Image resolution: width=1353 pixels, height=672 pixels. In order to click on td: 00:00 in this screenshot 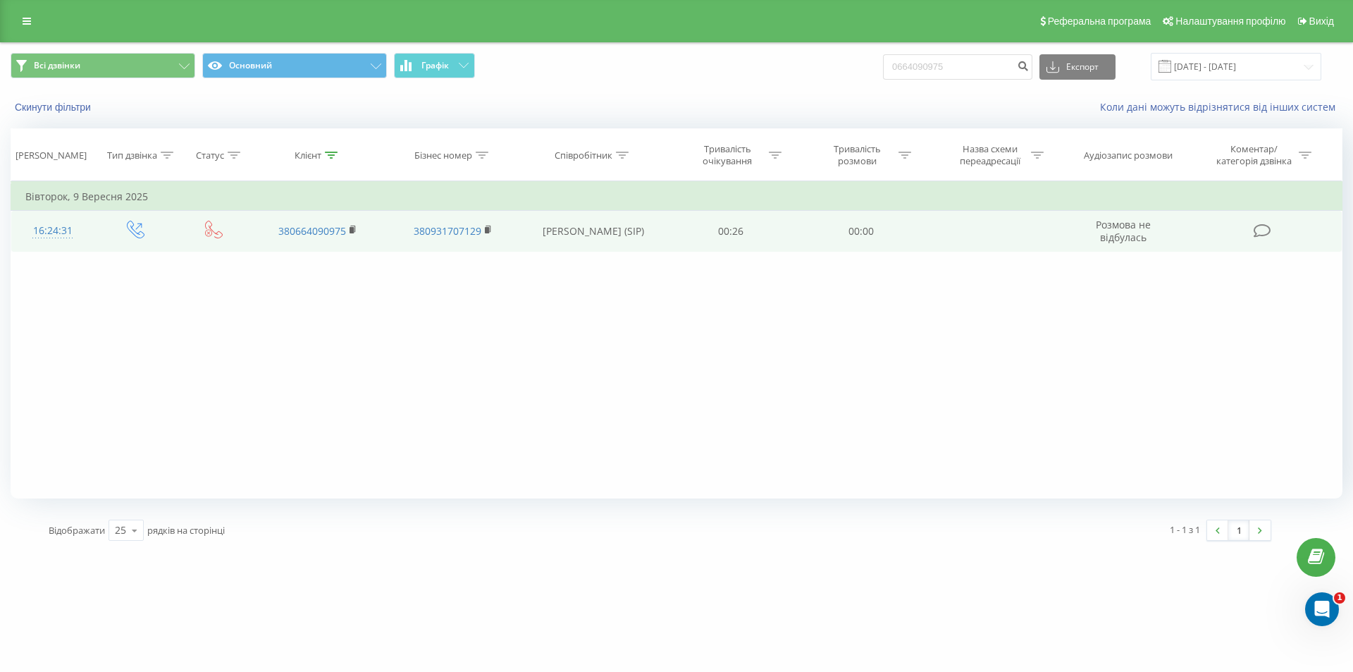, I will do `click(861, 231)`.